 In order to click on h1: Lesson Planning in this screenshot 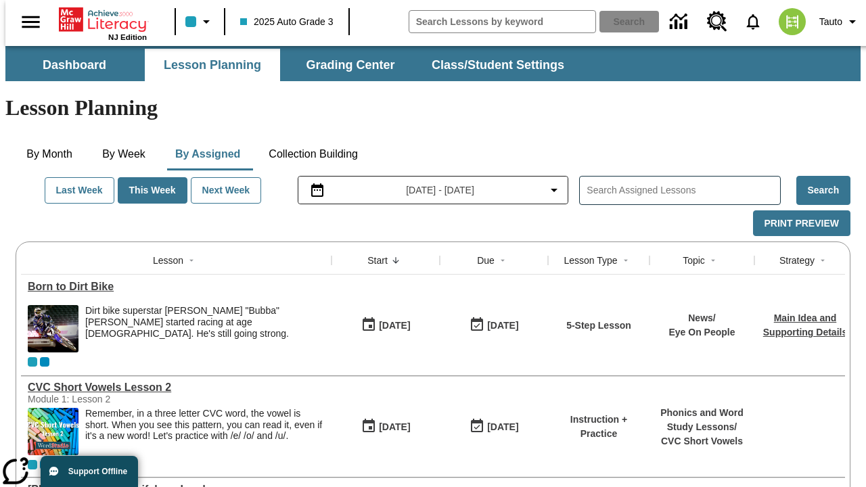, I will do `click(433, 108)`.